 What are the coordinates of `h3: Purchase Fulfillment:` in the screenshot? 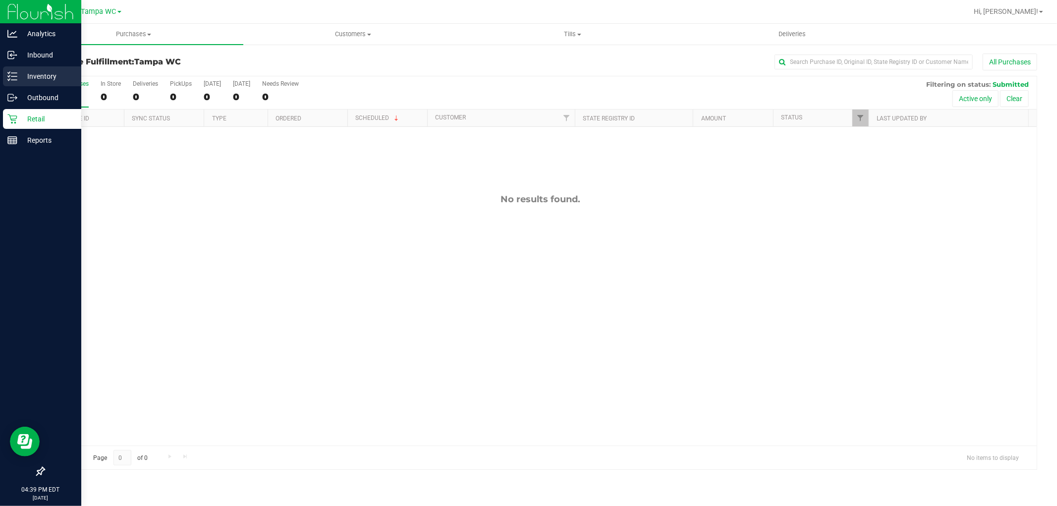 It's located at (209, 62).